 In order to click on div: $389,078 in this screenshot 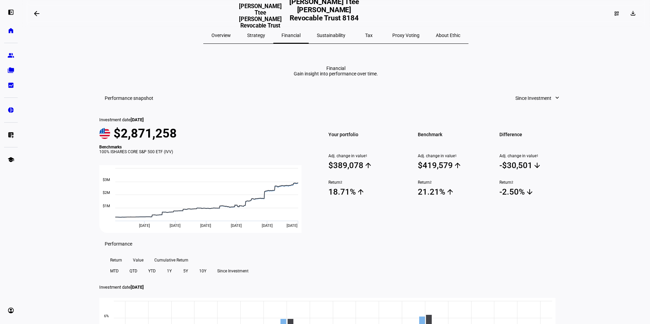, I will do `click(346, 166)`.